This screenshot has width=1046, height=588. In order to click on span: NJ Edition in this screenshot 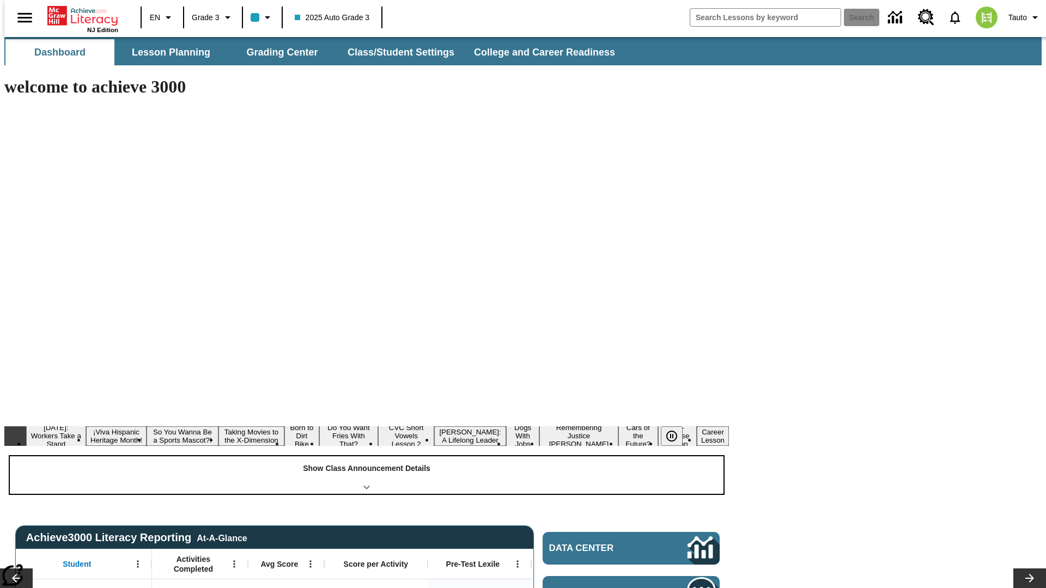, I will do `click(102, 30)`.